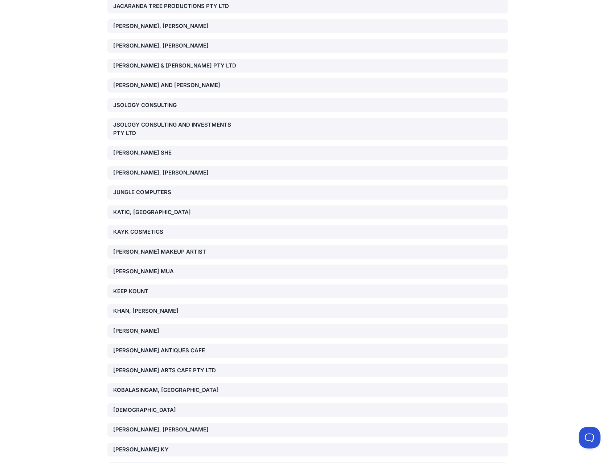  I want to click on div: JACARANDA TREE PRODUCTIONS PTY LTD, so click(177, 6).